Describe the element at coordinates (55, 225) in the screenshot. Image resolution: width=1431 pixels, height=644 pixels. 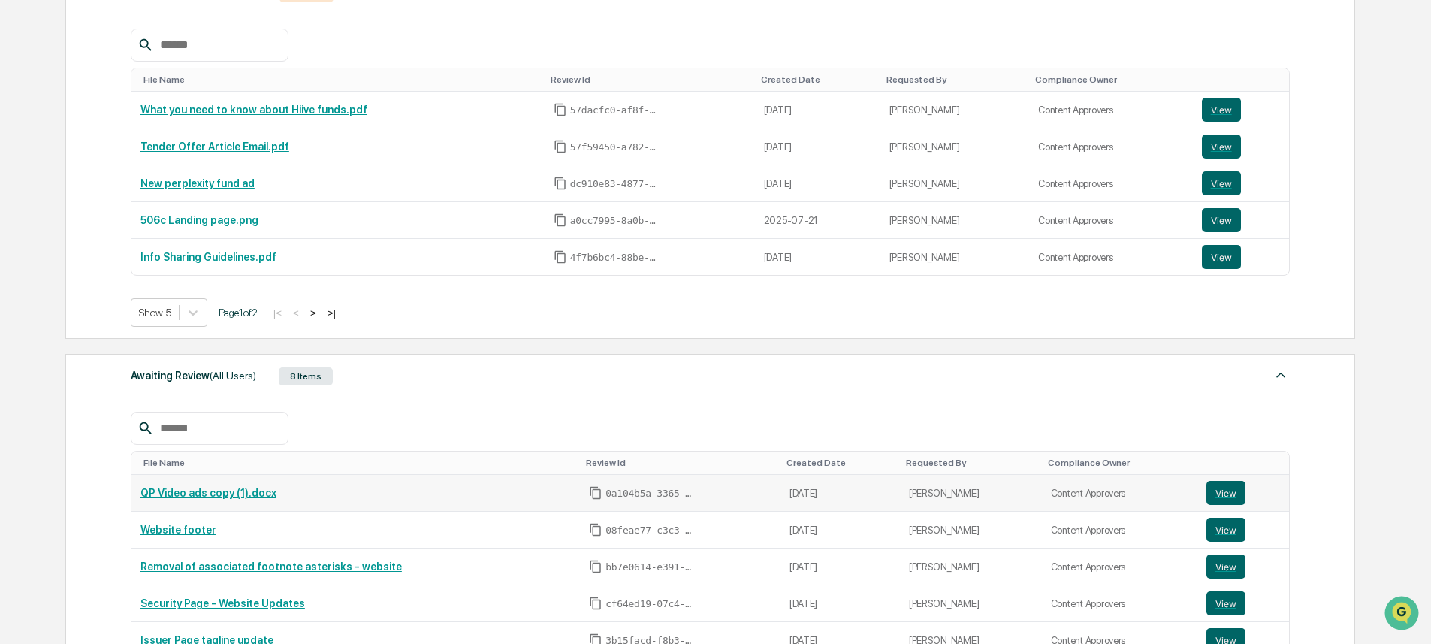
I see `a: 🔎Data Lookup` at that location.